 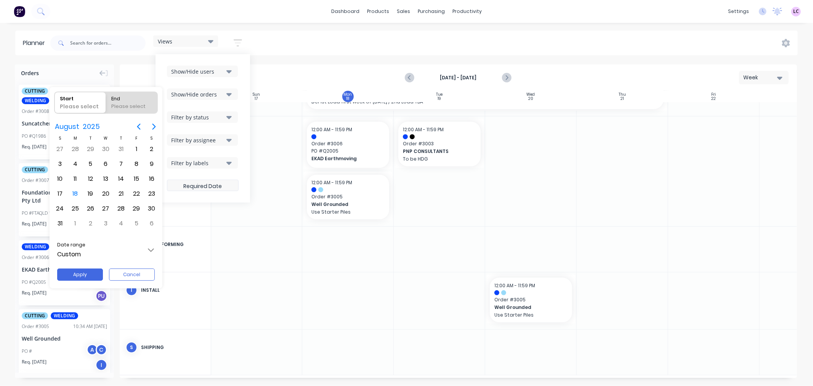 I want to click on div: Wednesday, August 13, 2025, so click(x=106, y=179).